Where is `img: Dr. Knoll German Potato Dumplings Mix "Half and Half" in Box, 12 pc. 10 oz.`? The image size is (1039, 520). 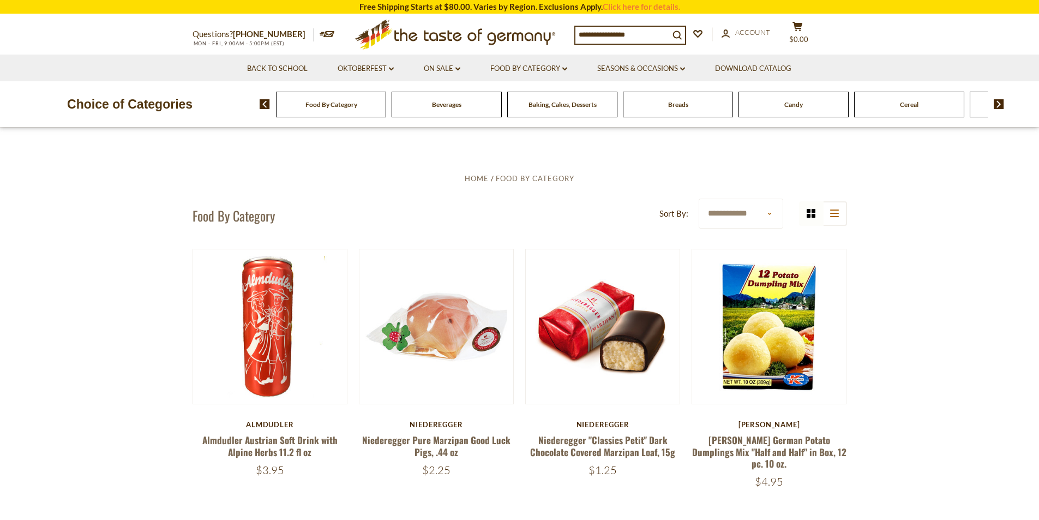
img: Dr. Knoll German Potato Dumplings Mix "Half and Half" in Box, 12 pc. 10 oz. is located at coordinates (769, 326).